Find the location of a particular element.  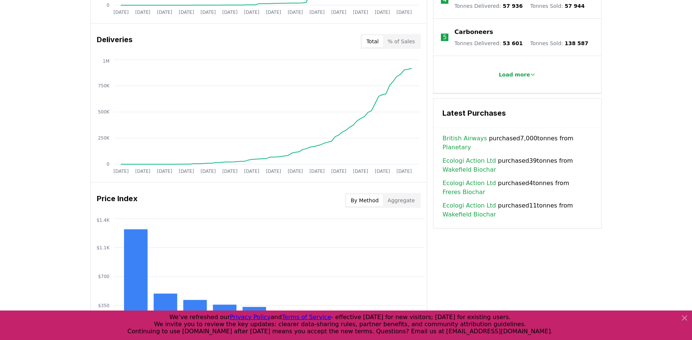

button: By Method is located at coordinates (365, 201).